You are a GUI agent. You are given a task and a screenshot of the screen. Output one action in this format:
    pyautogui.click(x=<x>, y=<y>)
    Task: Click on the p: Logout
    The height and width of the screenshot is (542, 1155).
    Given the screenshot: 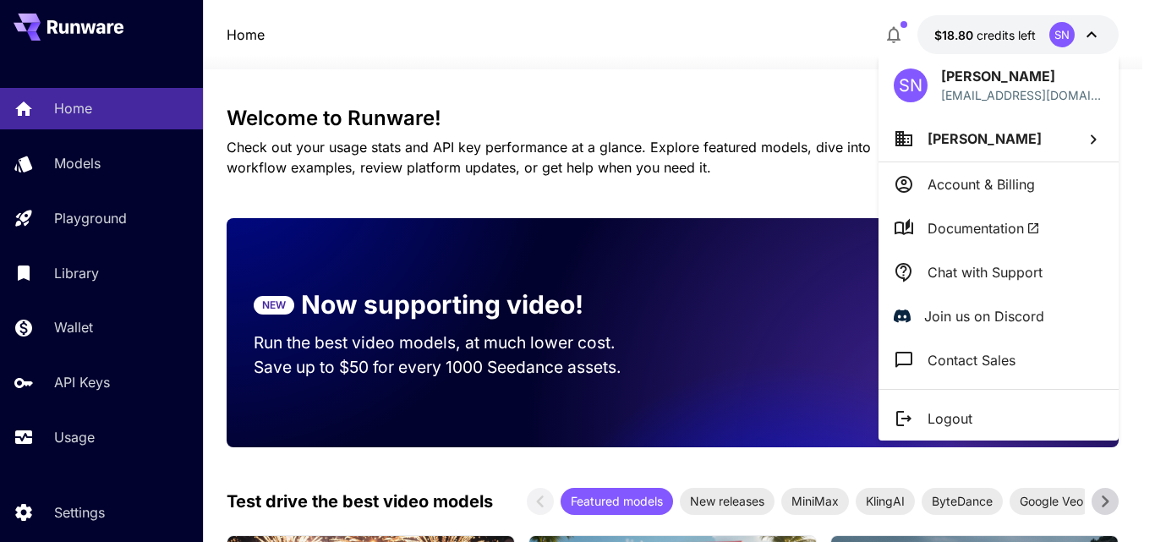 What is the action you would take?
    pyautogui.click(x=950, y=419)
    